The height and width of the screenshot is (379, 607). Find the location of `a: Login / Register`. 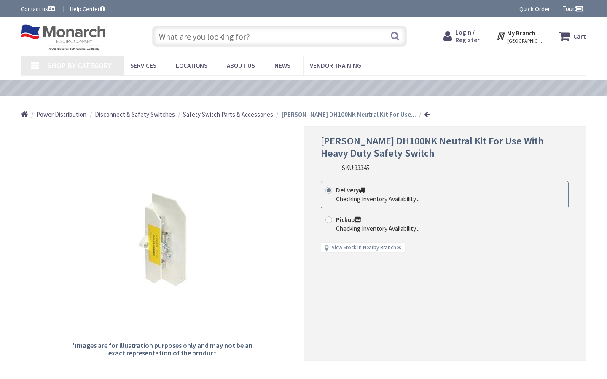

a: Login / Register is located at coordinates (461, 36).